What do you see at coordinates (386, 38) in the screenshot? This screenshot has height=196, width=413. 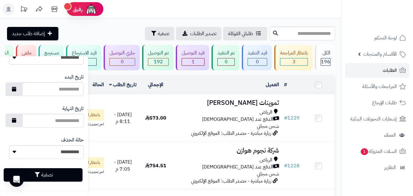 I see `span: لوحة التحكم` at bounding box center [386, 38].